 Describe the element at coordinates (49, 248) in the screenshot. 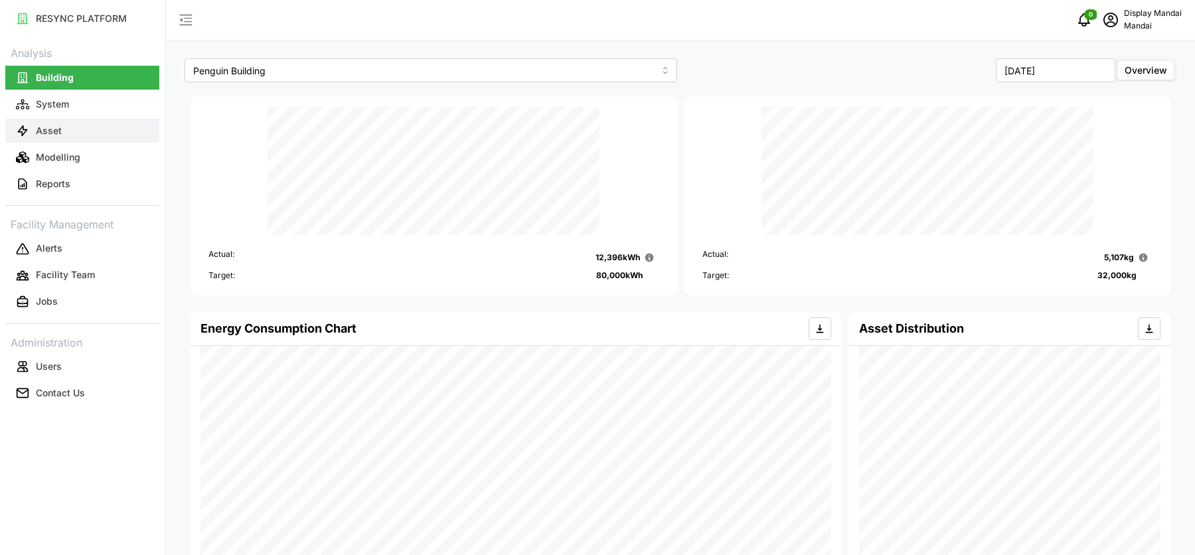

I see `p: Alerts` at that location.